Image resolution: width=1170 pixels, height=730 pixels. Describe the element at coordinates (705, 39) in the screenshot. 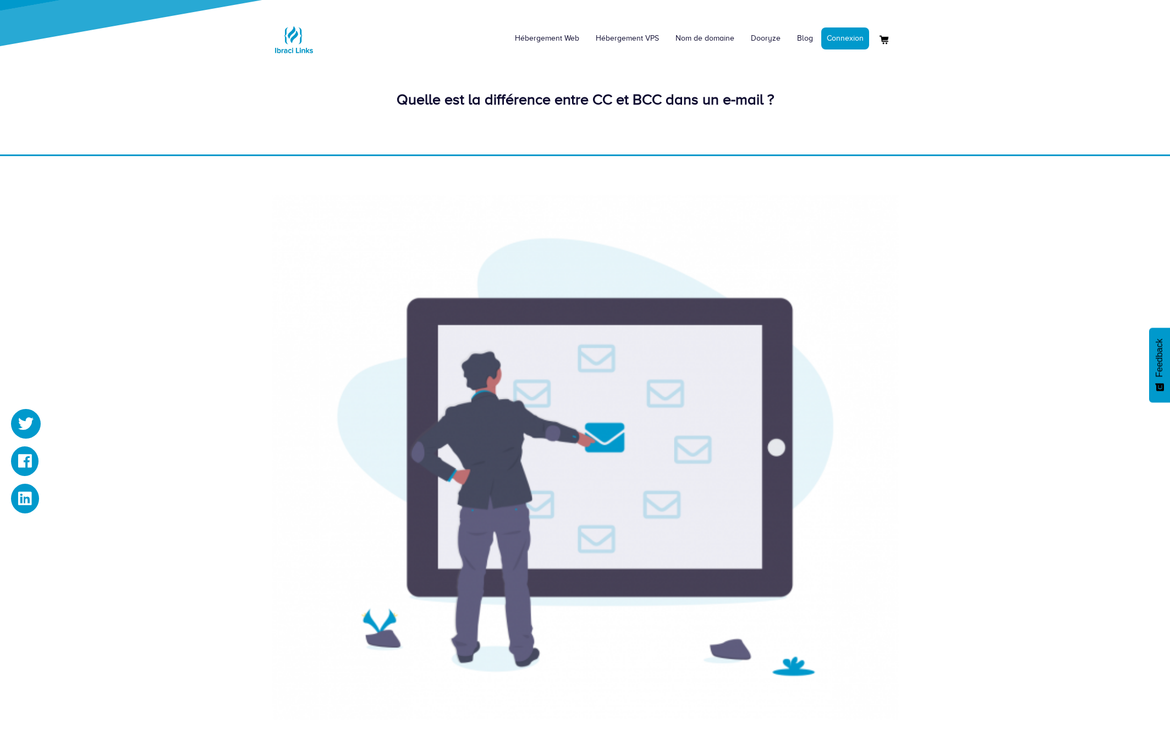

I see `a: Nom de domaine` at that location.